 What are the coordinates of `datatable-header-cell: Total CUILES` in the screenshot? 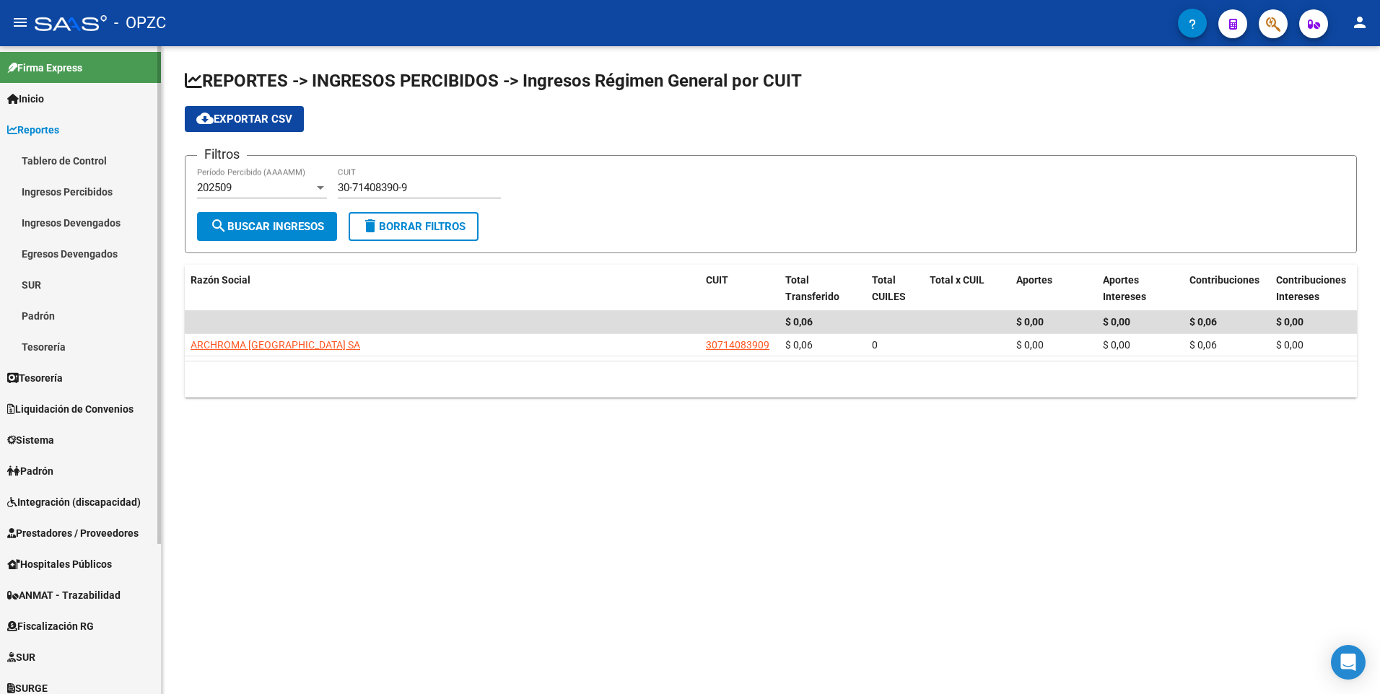 It's located at (895, 289).